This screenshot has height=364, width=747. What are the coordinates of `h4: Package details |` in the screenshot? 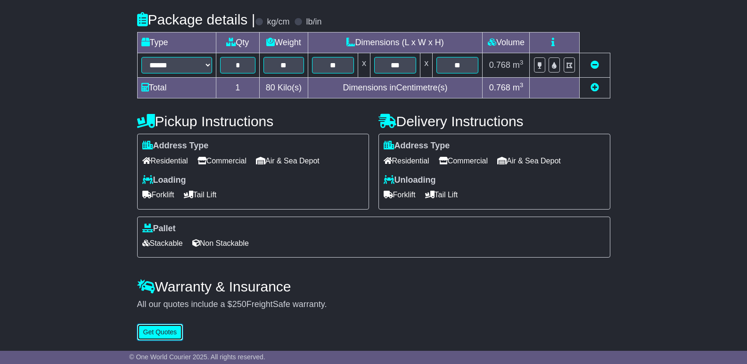 It's located at (196, 19).